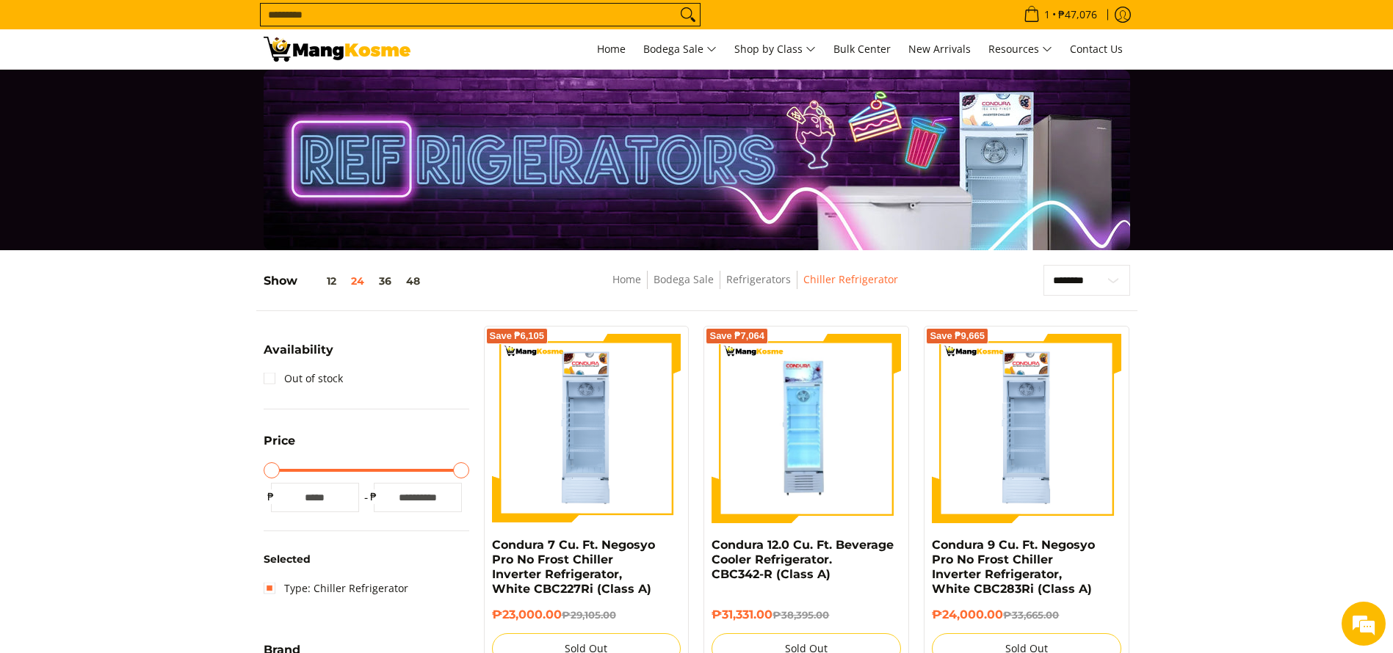 Image resolution: width=1393 pixels, height=653 pixels. Describe the element at coordinates (850, 280) in the screenshot. I see `span: Chiller Refrigerator` at that location.